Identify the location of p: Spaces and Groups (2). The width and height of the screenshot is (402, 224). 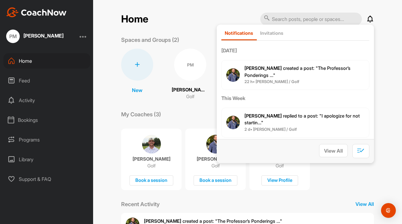
(150, 40).